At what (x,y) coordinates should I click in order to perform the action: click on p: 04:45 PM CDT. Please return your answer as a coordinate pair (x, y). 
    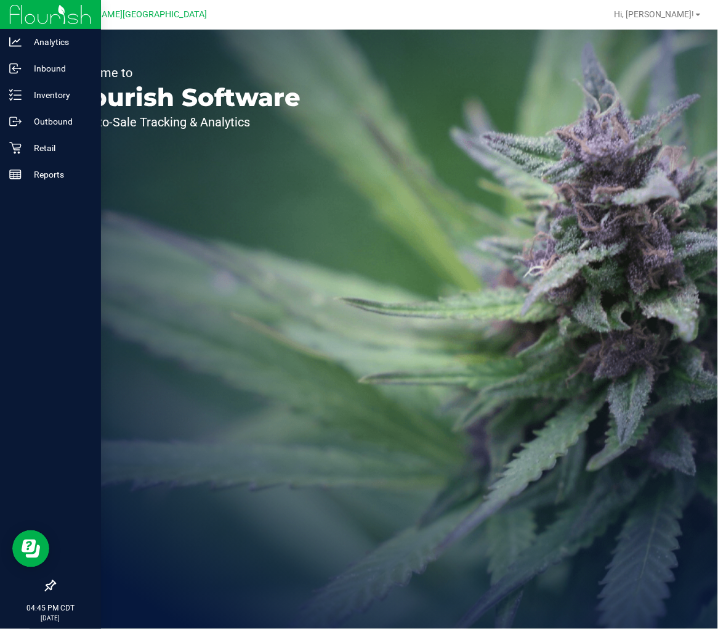
    Looking at the image, I should click on (51, 608).